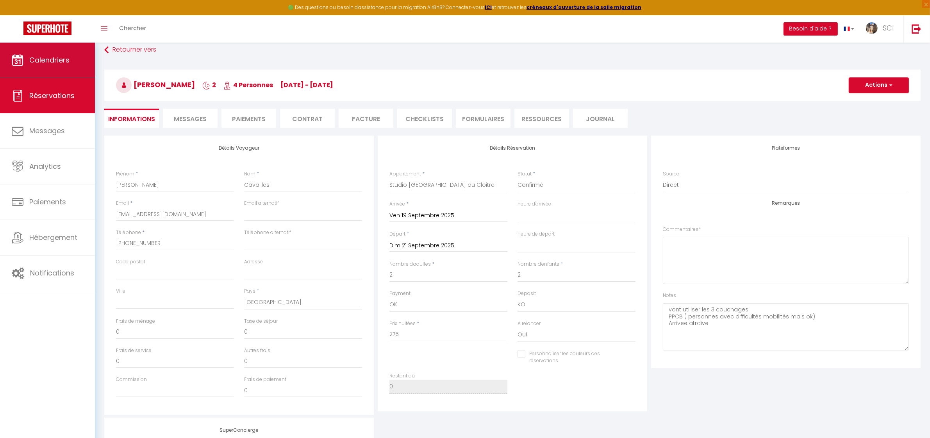 Image resolution: width=930 pixels, height=438 pixels. What do you see at coordinates (584, 7) in the screenshot?
I see `a: créneaux d'ouverture de la salle migration` at bounding box center [584, 7].